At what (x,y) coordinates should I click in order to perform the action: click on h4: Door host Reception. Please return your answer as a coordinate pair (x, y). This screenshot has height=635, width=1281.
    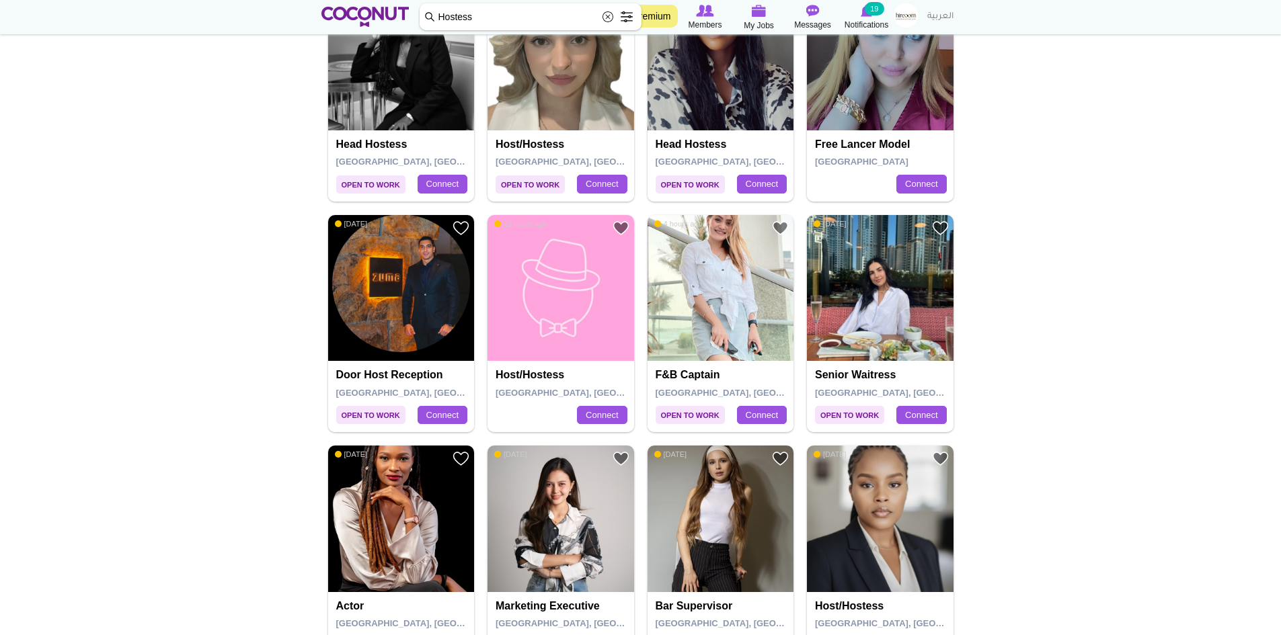
    Looking at the image, I should click on (403, 375).